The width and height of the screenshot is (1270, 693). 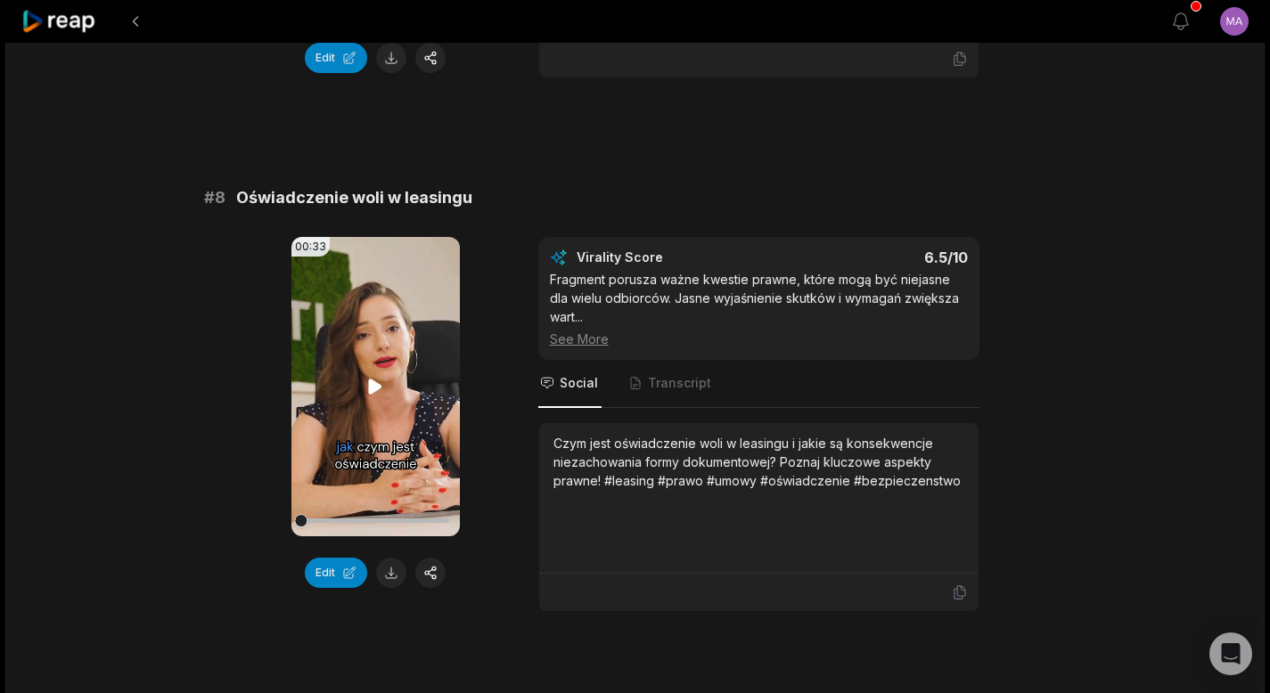 I want to click on video: Your browser does not support mp4 format., so click(x=375, y=387).